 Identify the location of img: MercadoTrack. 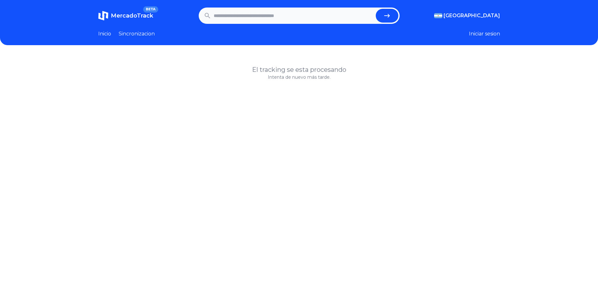
(103, 16).